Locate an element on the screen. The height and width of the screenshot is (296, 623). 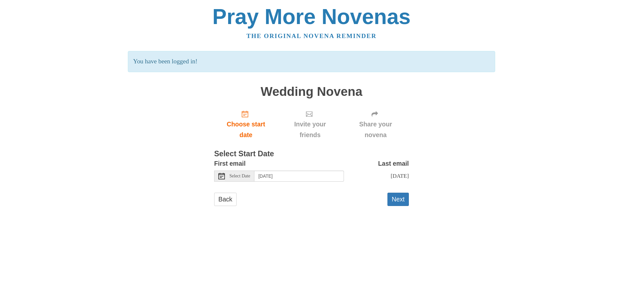
a: Pray More Novenas is located at coordinates (312, 17).